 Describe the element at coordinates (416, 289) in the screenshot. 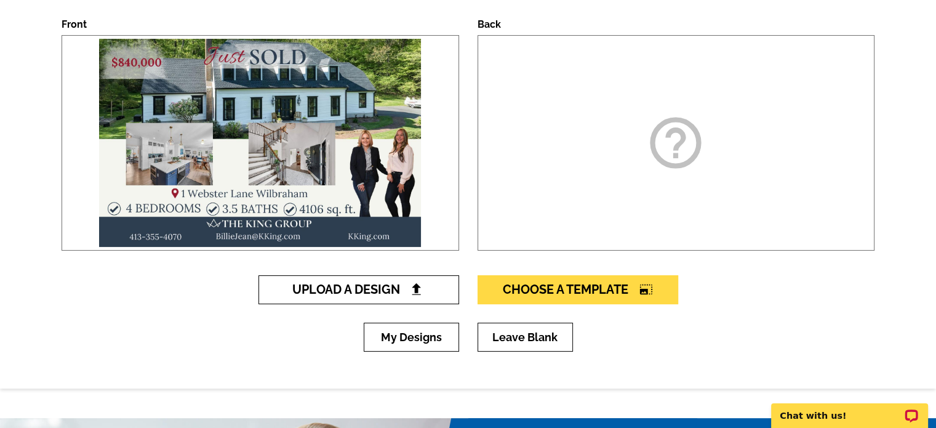

I see `img: file-upload-black.png` at that location.